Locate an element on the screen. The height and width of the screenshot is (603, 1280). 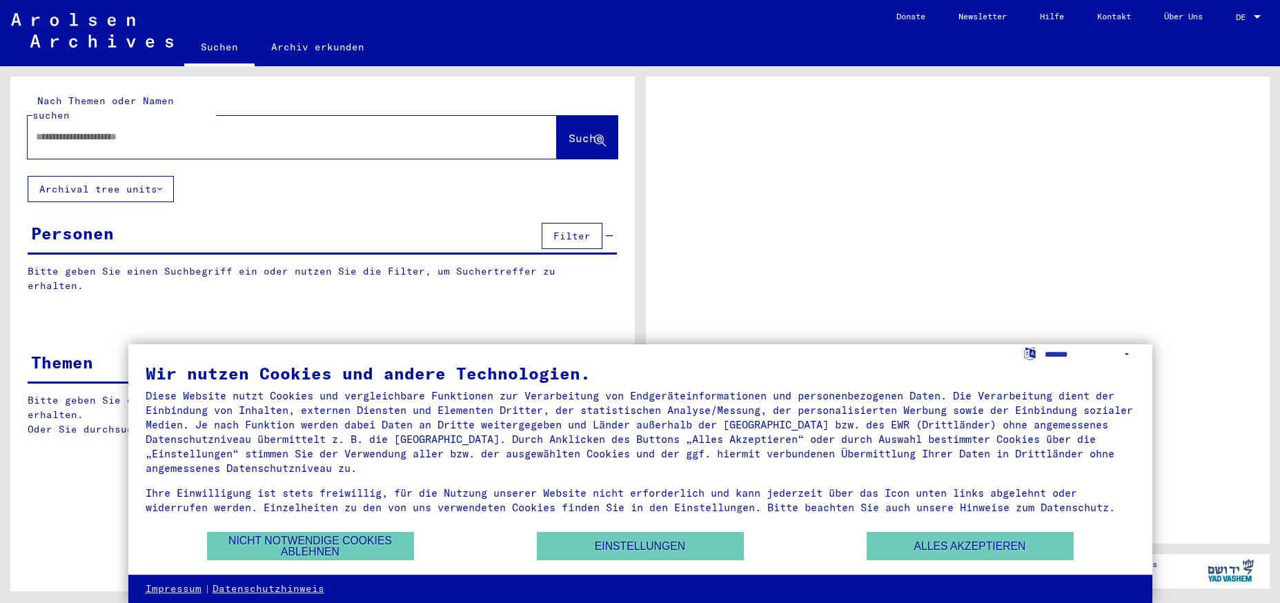
div: Wir nutzen Cookies und andere Technologien. is located at coordinates (640, 373).